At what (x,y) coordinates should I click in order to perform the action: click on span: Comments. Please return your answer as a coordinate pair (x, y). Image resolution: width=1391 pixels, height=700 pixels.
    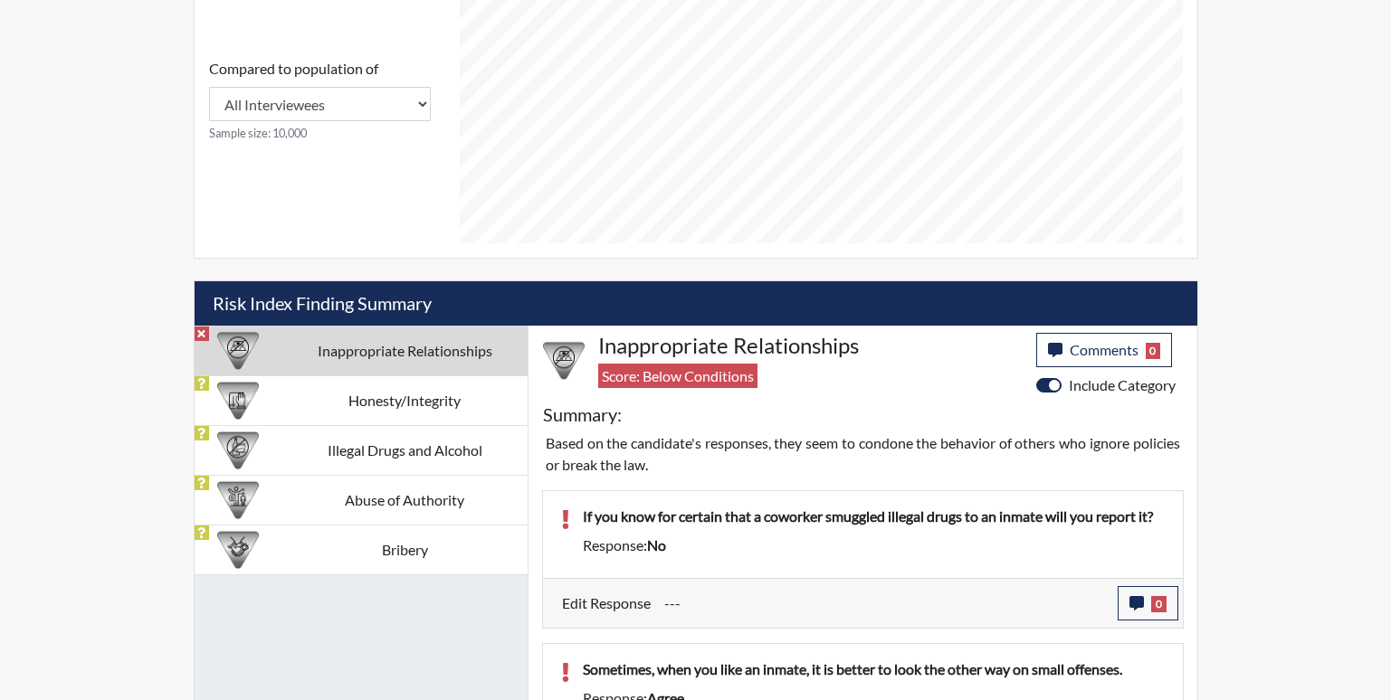
    Looking at the image, I should click on (1104, 349).